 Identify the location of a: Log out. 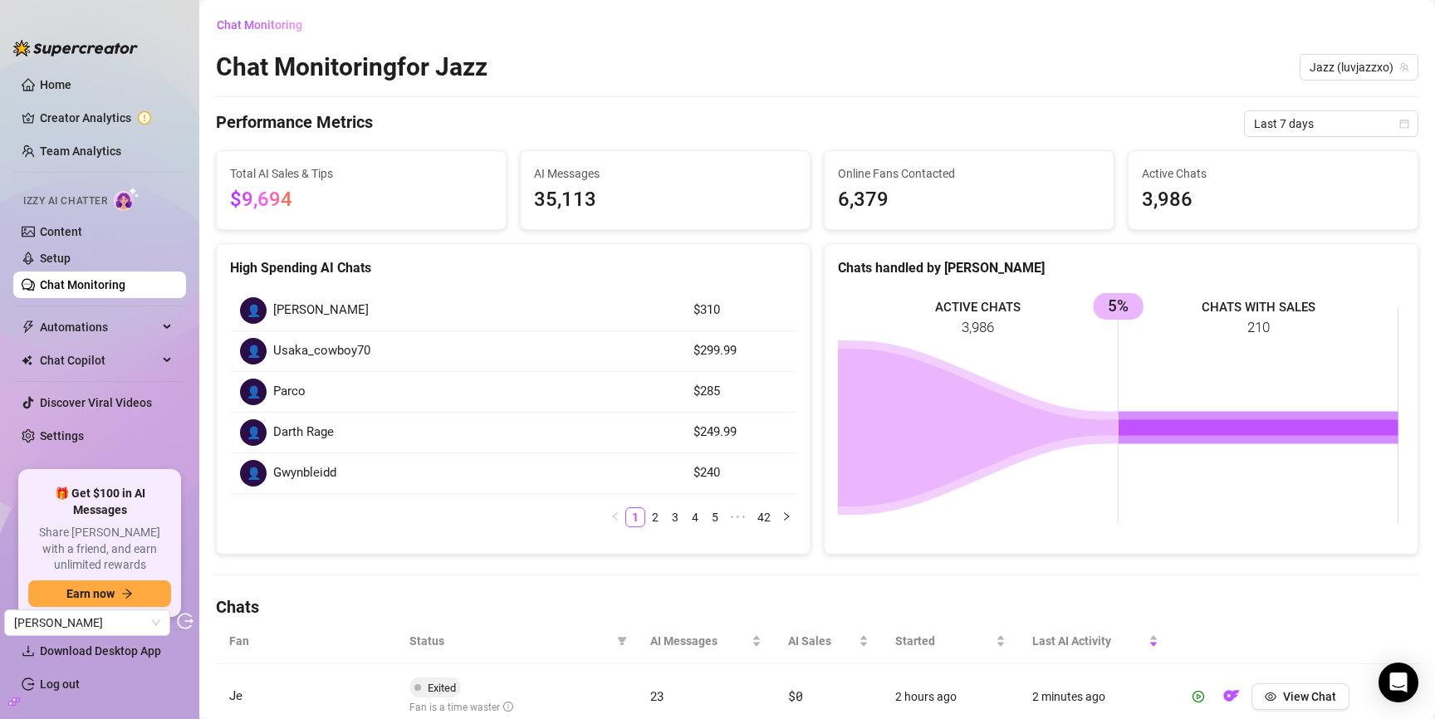
(60, 684).